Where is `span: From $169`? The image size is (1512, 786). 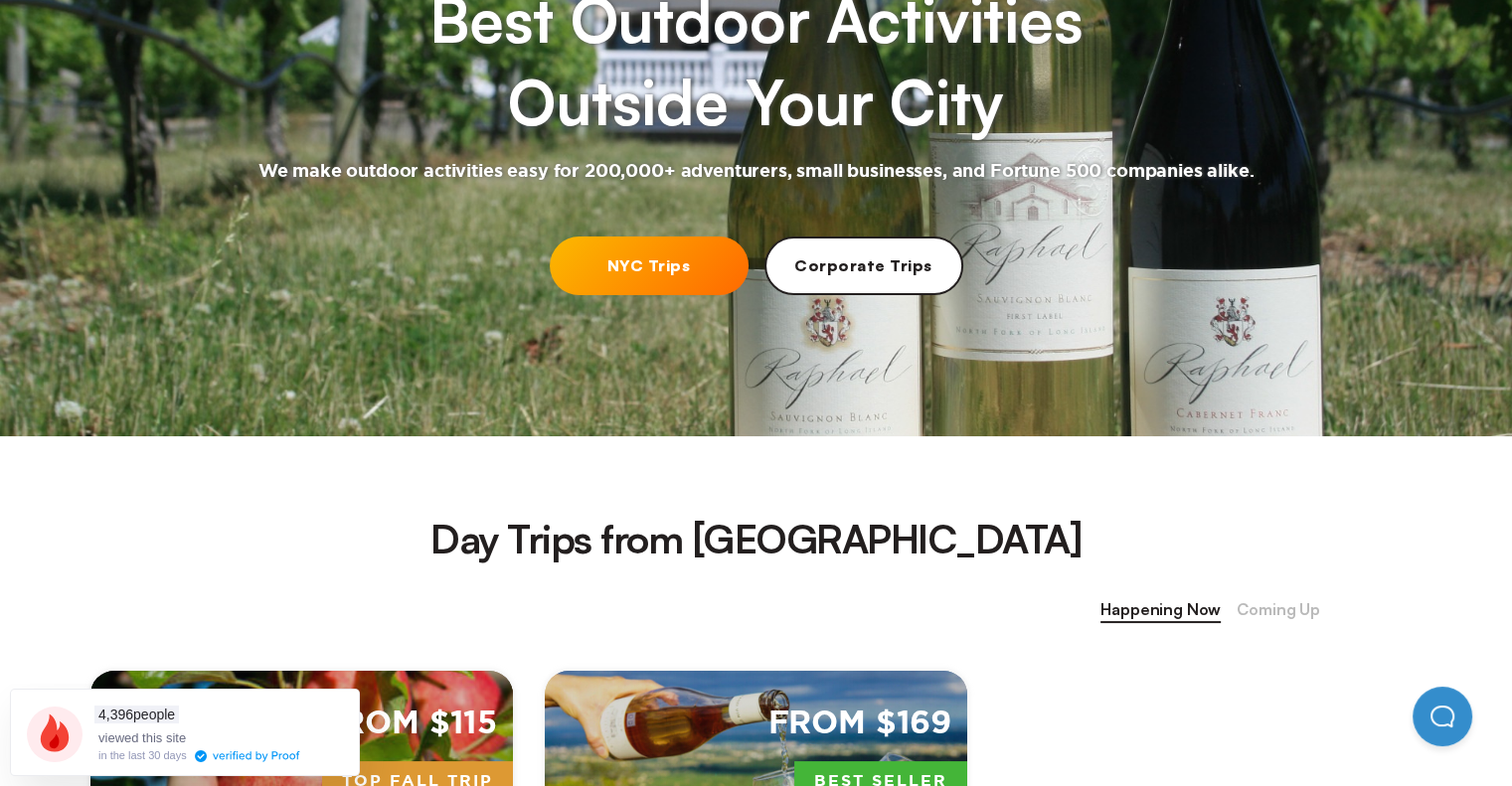
span: From $169 is located at coordinates (859, 723).